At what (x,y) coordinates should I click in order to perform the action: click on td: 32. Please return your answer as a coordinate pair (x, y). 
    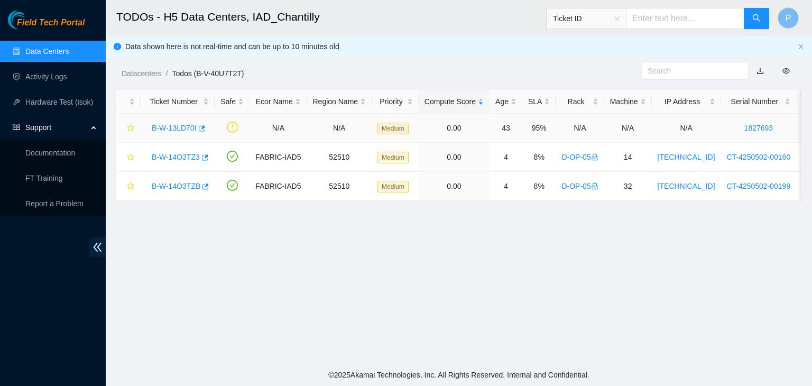
    Looking at the image, I should click on (628, 186).